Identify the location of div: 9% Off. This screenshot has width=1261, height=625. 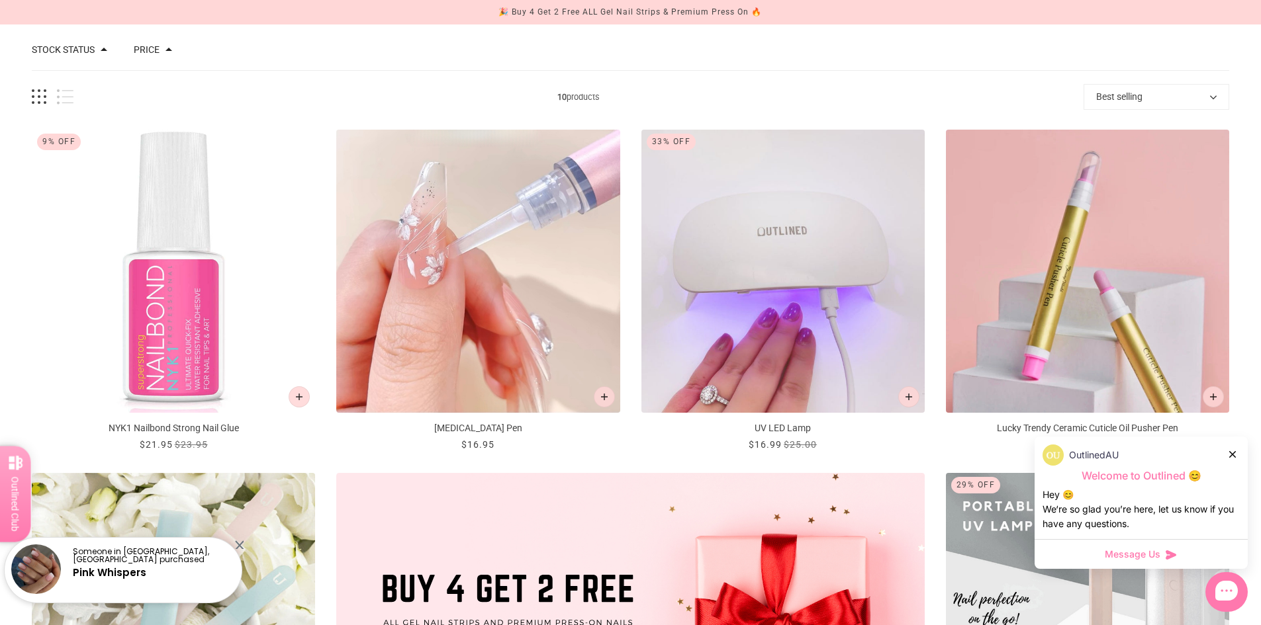
(59, 142).